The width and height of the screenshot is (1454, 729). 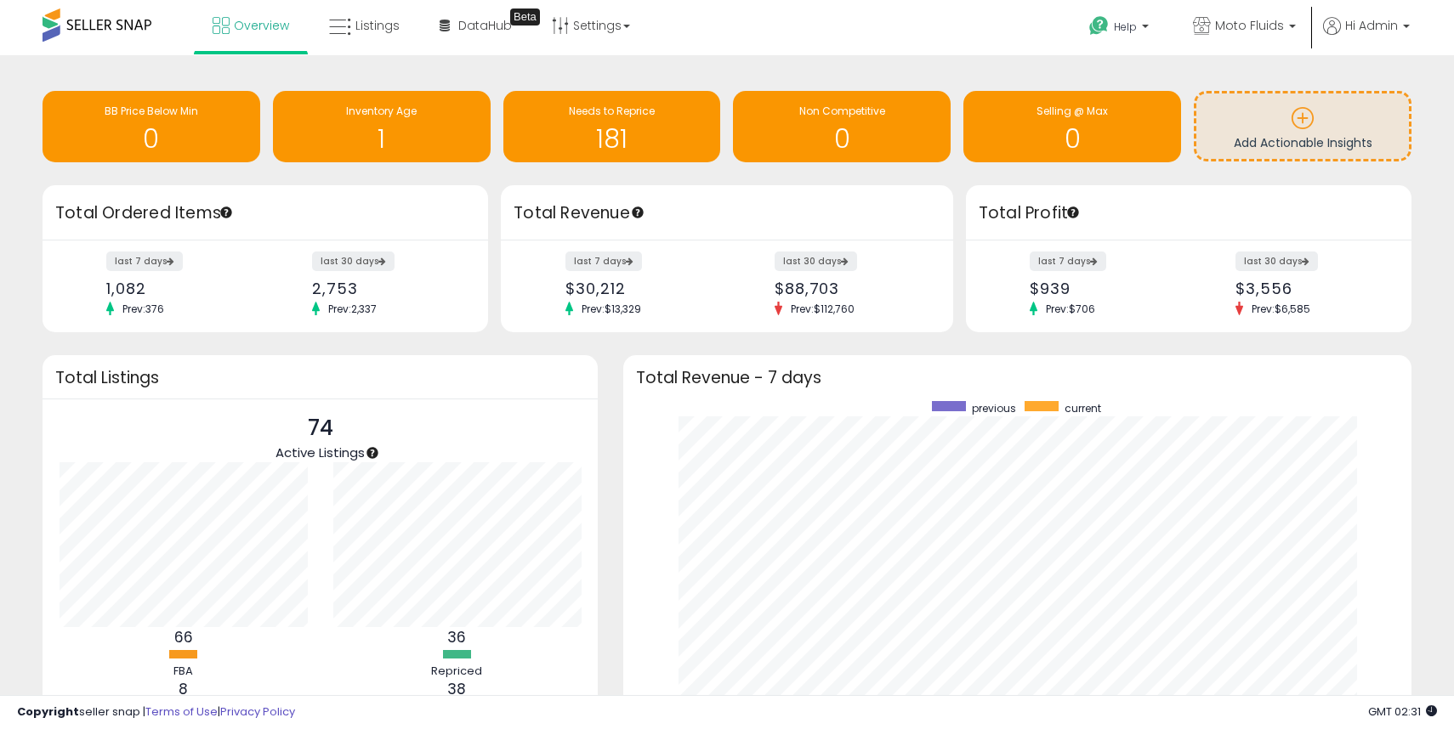 I want to click on span: Prev: $6,585, so click(x=1280, y=309).